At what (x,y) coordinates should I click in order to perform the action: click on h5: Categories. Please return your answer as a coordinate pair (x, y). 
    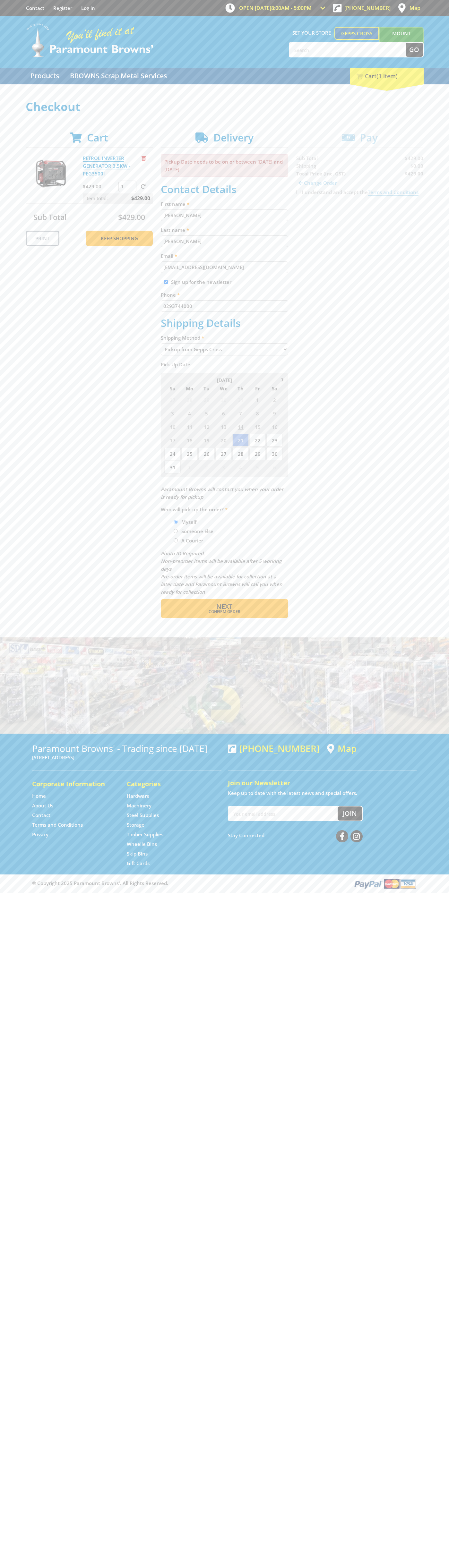
    Looking at the image, I should click on (167, 784).